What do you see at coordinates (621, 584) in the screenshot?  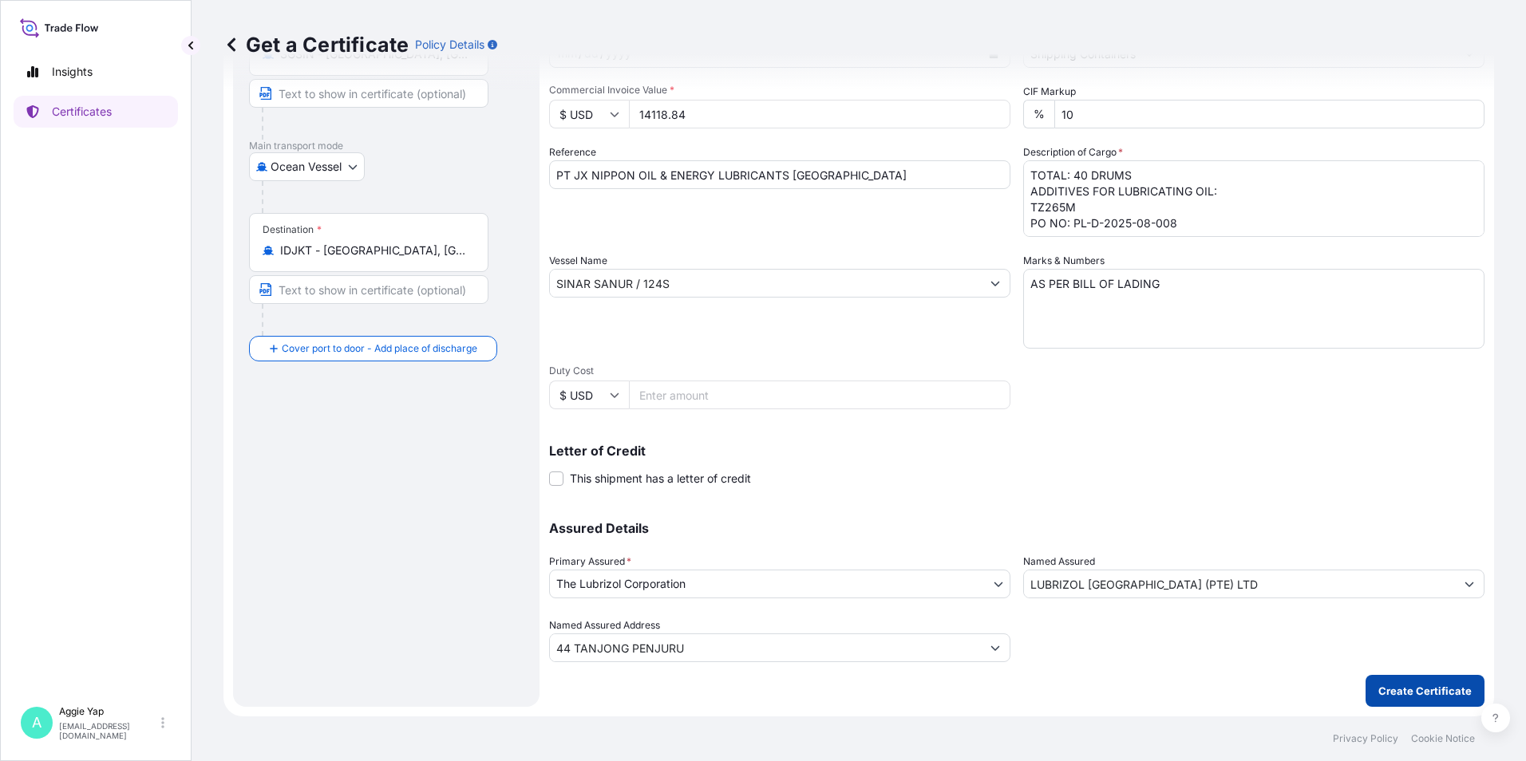 I see `span: The Lubrizol Corporation` at bounding box center [621, 584].